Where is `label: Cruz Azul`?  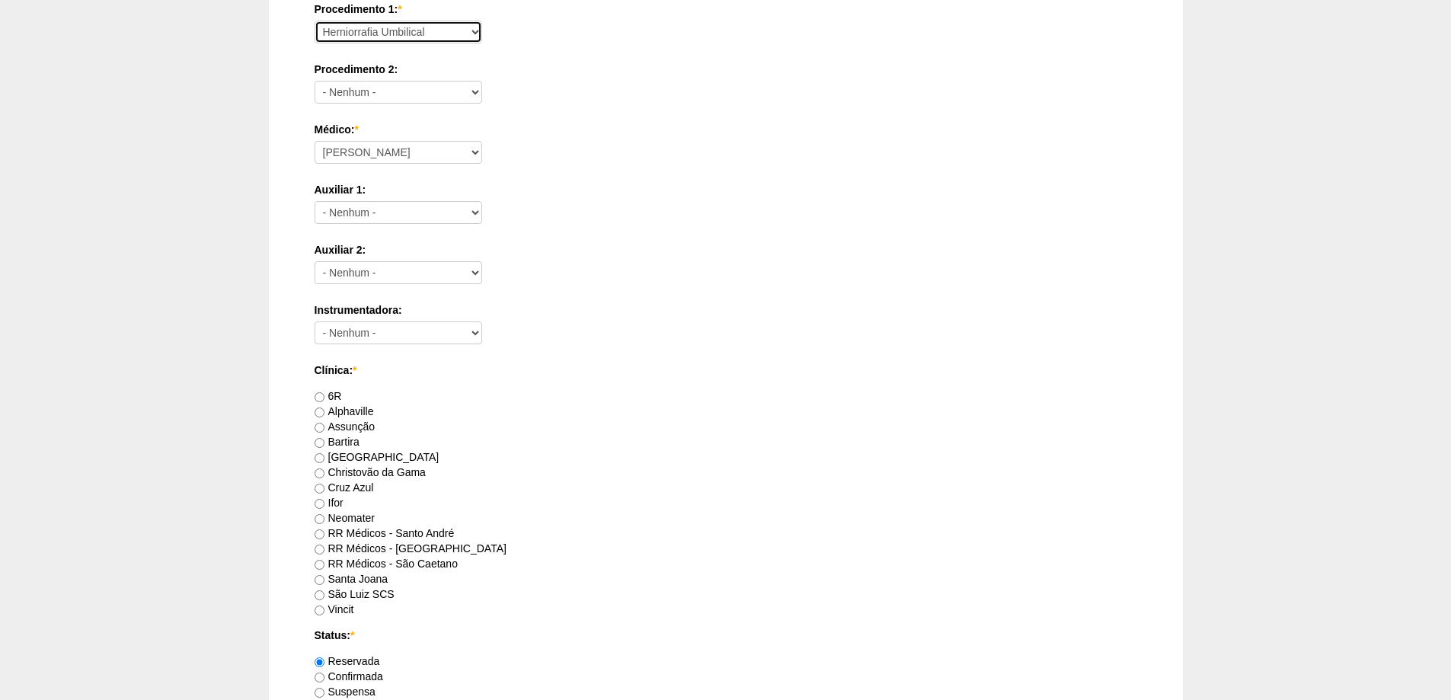
label: Cruz Azul is located at coordinates (344, 488).